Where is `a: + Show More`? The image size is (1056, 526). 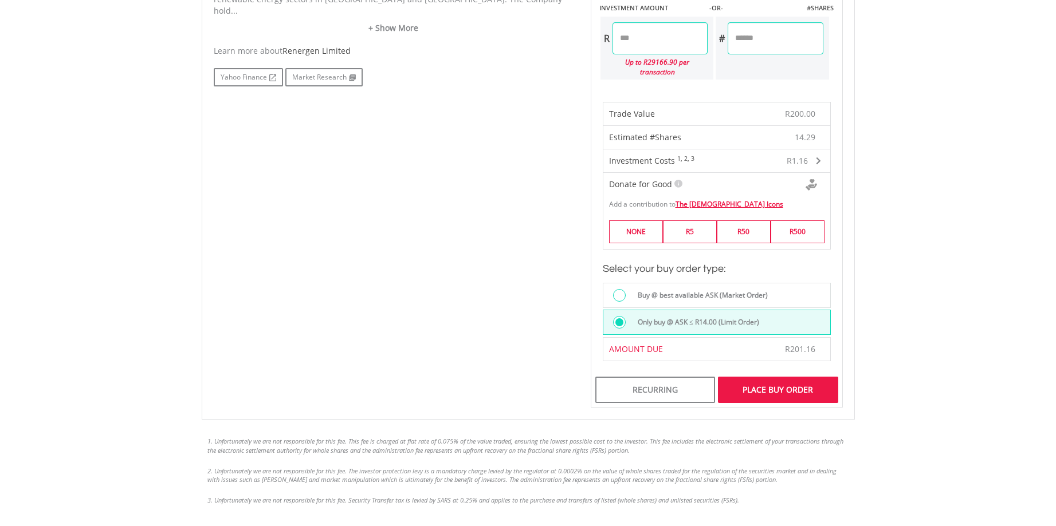 a: + Show More is located at coordinates (393, 28).